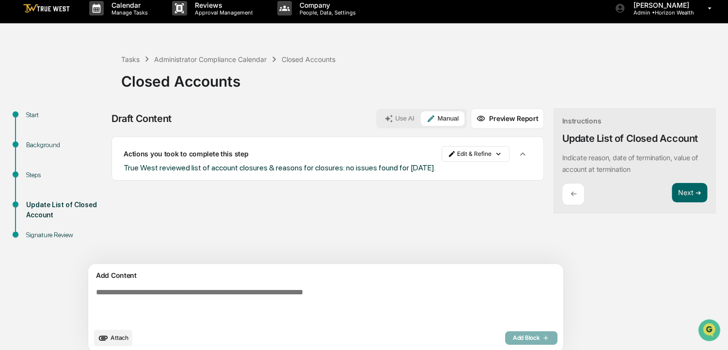 The image size is (728, 350). Describe the element at coordinates (326, 5) in the screenshot. I see `p: Company` at that location.